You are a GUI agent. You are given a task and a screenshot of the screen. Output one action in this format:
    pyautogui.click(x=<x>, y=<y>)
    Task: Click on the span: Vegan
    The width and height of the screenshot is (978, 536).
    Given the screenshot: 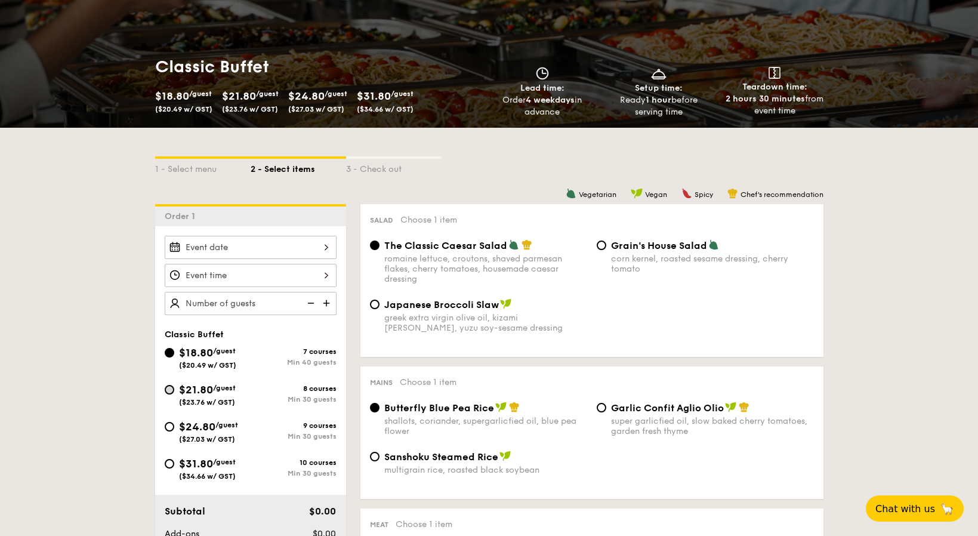 What is the action you would take?
    pyautogui.click(x=656, y=194)
    